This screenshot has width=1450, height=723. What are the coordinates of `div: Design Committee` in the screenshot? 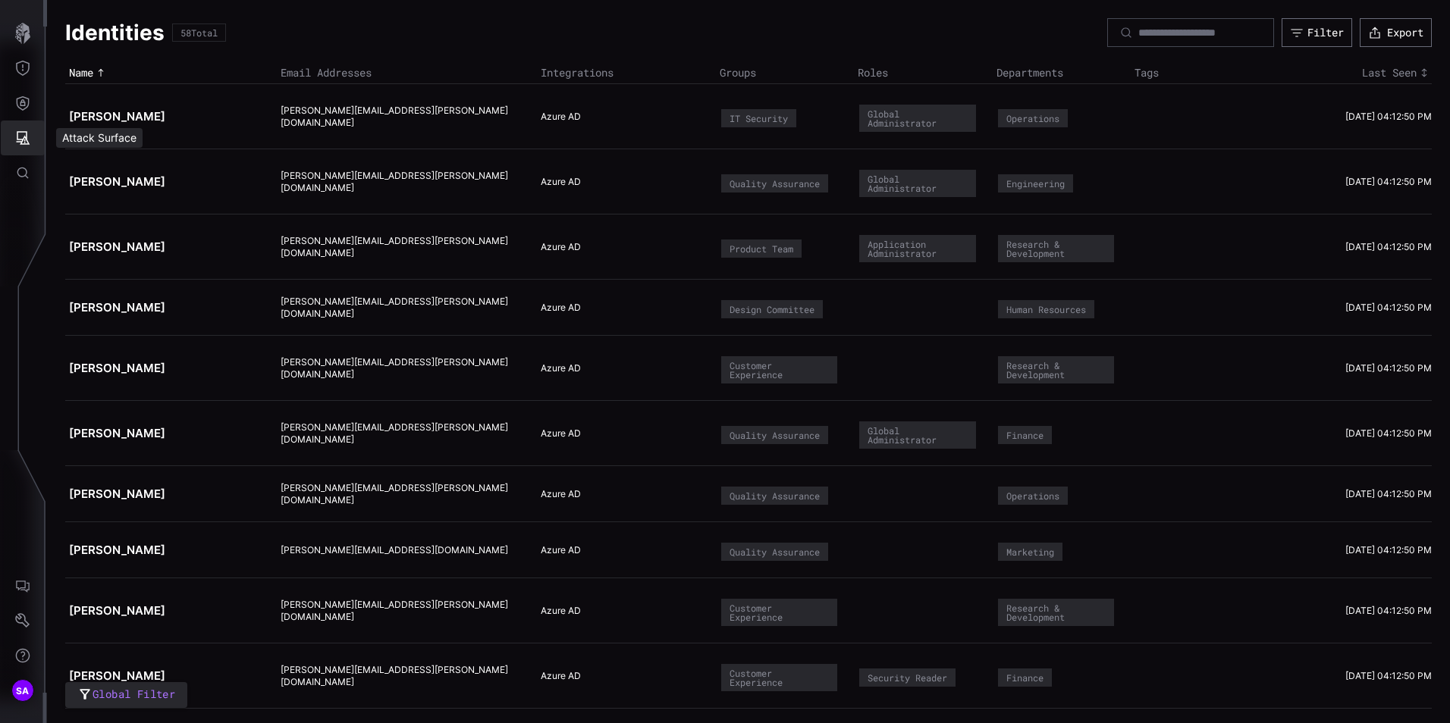 It's located at (772, 309).